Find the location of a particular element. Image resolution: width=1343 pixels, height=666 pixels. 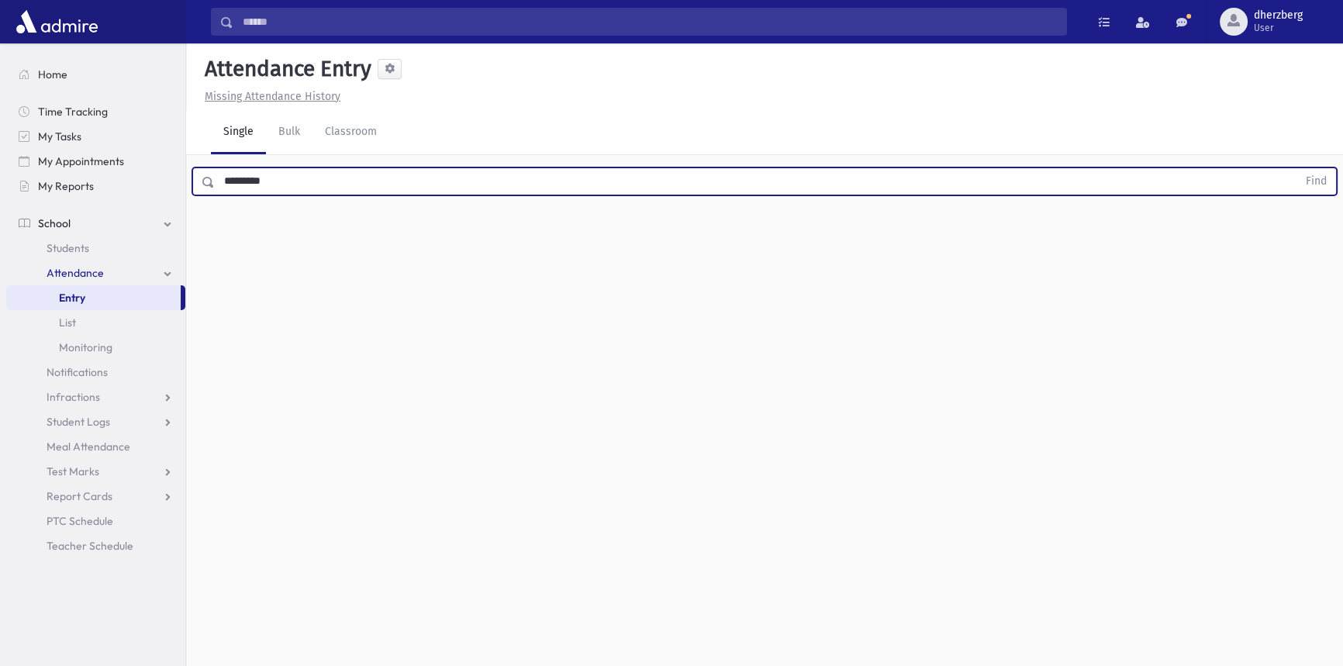

a: Bulk is located at coordinates (289, 133).